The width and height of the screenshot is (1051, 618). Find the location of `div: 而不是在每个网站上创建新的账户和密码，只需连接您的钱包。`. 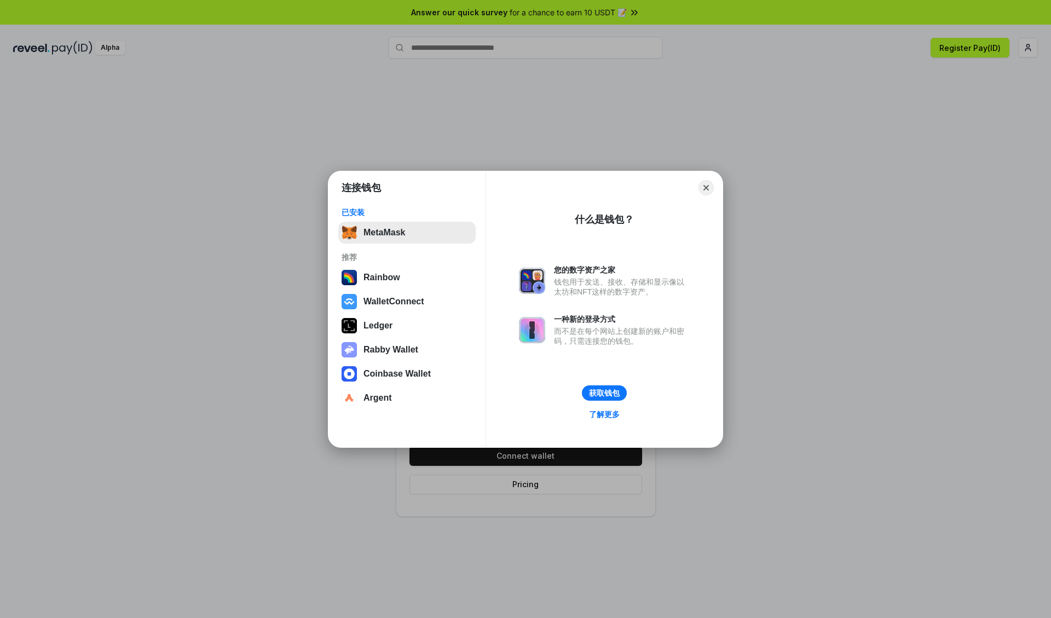

div: 而不是在每个网站上创建新的账户和密码，只需连接您的钱包。 is located at coordinates (622, 336).